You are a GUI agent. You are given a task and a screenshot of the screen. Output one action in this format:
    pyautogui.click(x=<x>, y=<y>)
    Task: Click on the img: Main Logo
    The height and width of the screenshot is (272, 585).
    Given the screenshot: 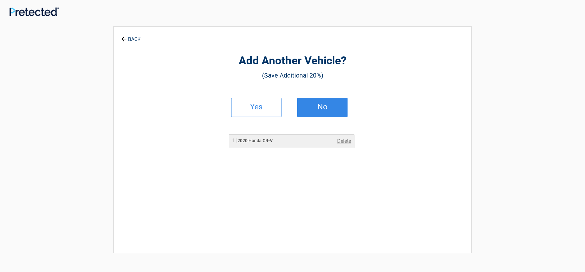 What is the action you would take?
    pyautogui.click(x=34, y=12)
    